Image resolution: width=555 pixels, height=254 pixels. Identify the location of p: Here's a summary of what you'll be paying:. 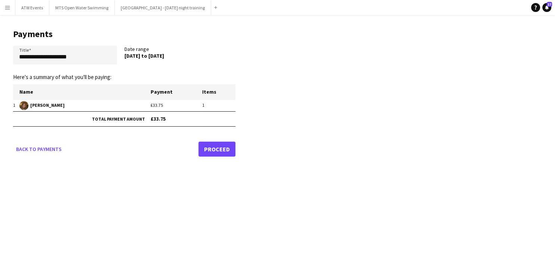
(124, 77).